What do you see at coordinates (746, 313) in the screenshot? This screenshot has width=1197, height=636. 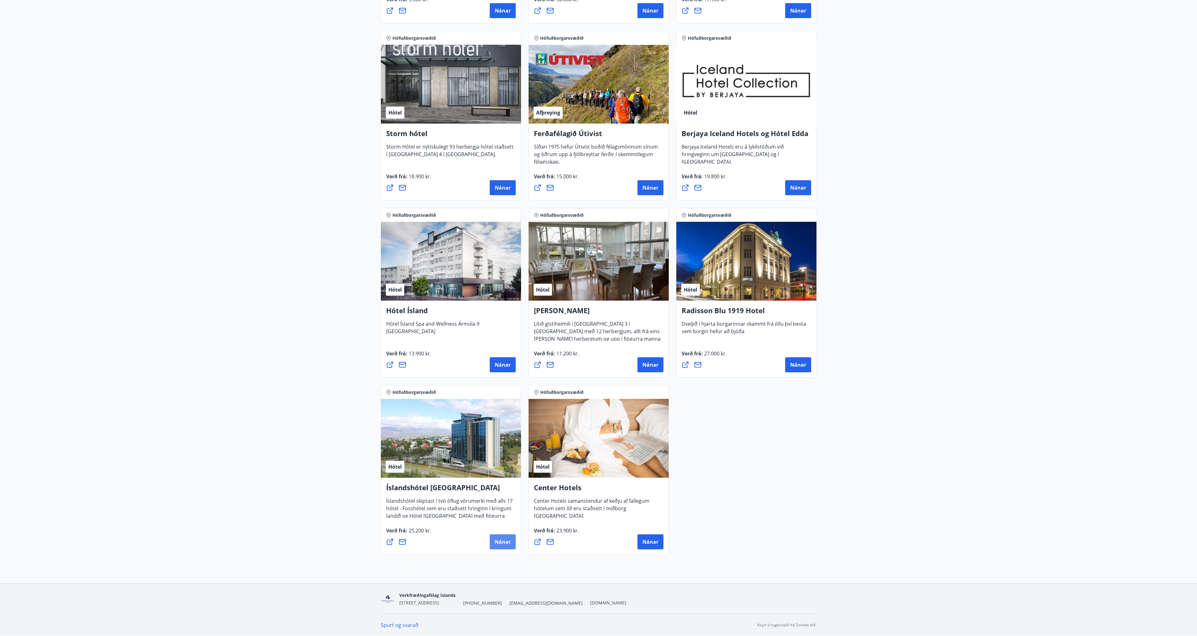 I see `h4: Radisson Blu 1919 Hotel` at bounding box center [746, 313].